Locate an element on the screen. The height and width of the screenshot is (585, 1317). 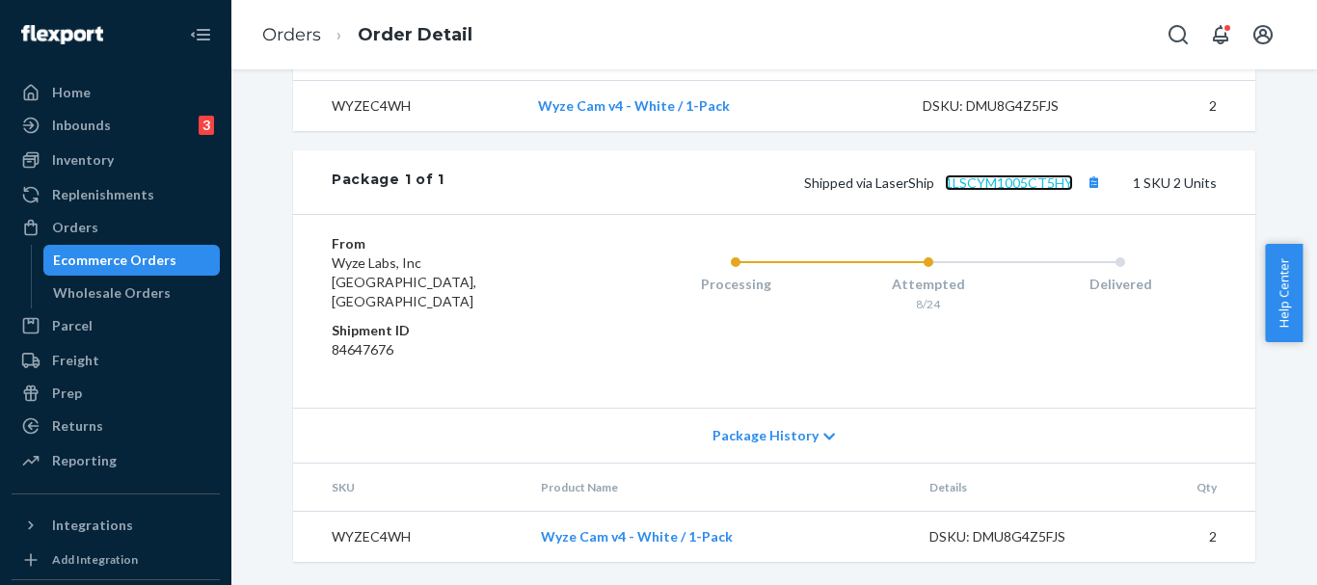
div: Reporting is located at coordinates (84, 461).